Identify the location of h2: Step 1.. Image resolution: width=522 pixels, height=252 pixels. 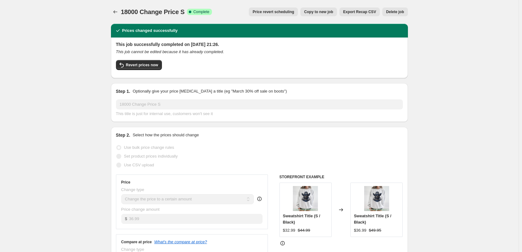
(123, 91).